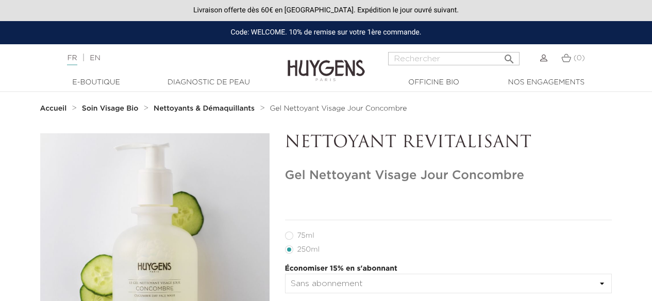  What do you see at coordinates (448, 143) in the screenshot?
I see `p: NETTOYANT REVITALISANT` at bounding box center [448, 143].